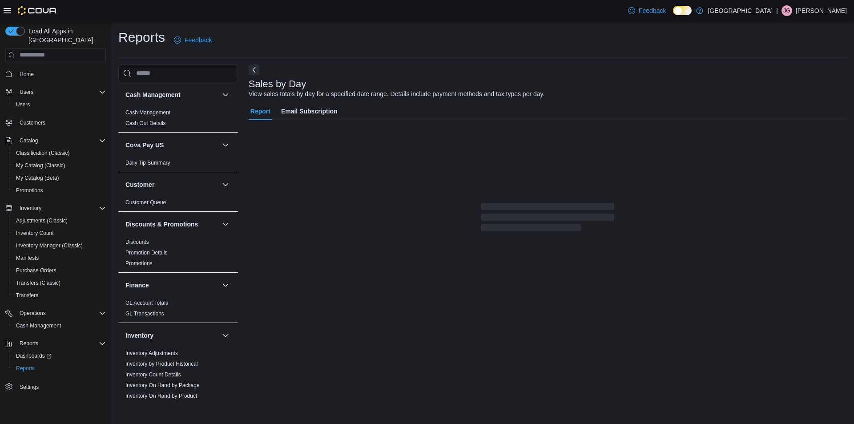  What do you see at coordinates (141, 37) in the screenshot?
I see `h1: Reports` at bounding box center [141, 37].